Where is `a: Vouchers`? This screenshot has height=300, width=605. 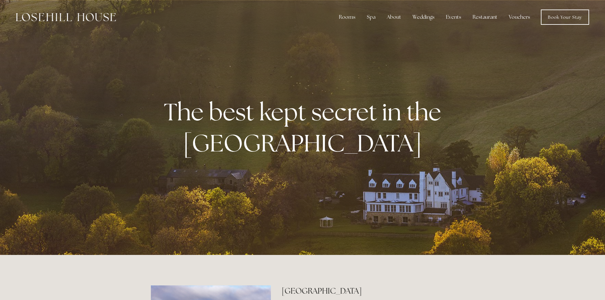 a: Vouchers is located at coordinates (519, 17).